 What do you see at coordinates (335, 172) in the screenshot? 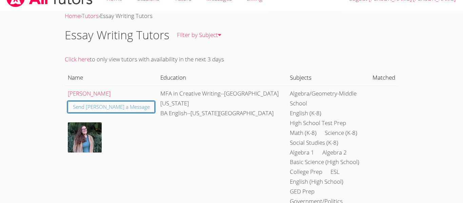
I see `li: ESL` at bounding box center [335, 172].